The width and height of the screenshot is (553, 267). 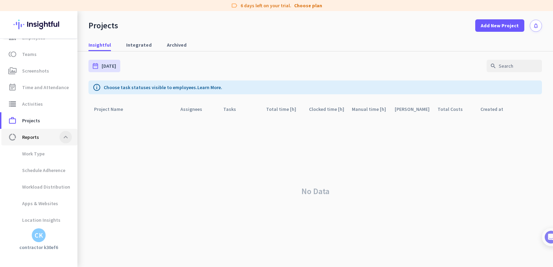 I want to click on div: Tasks, so click(x=234, y=109).